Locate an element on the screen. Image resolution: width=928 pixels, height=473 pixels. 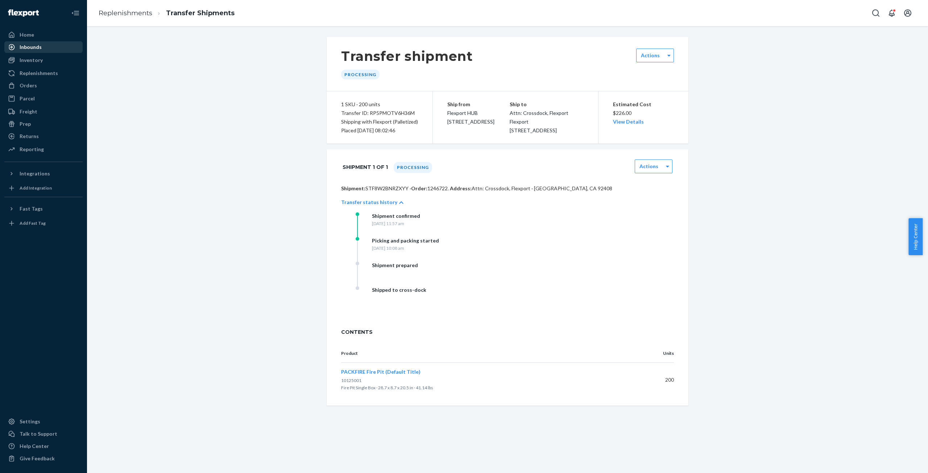
div: Fast Tags is located at coordinates (31, 209).